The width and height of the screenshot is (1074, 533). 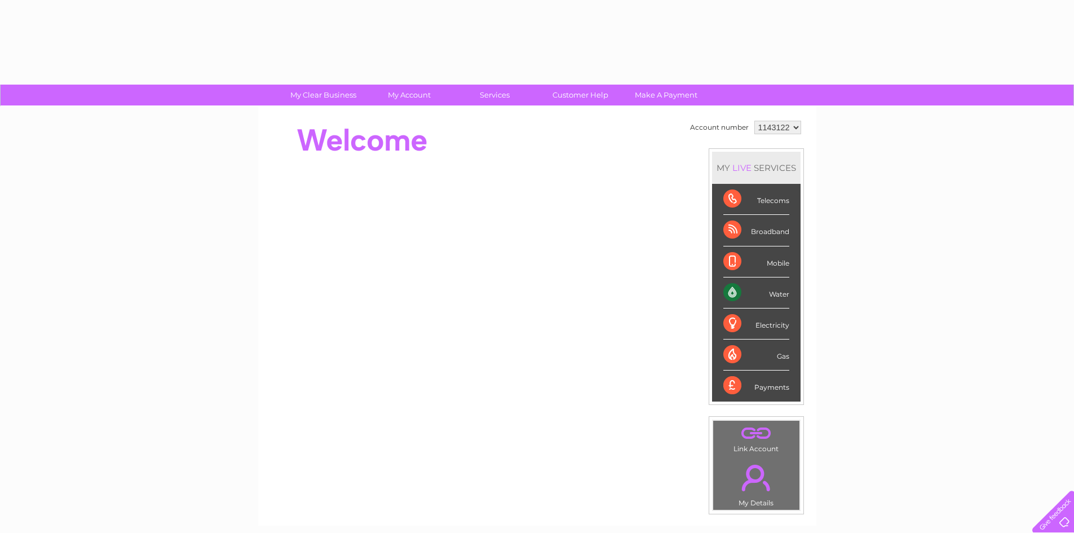 What do you see at coordinates (756, 483) in the screenshot?
I see `td: My Details` at bounding box center [756, 483].